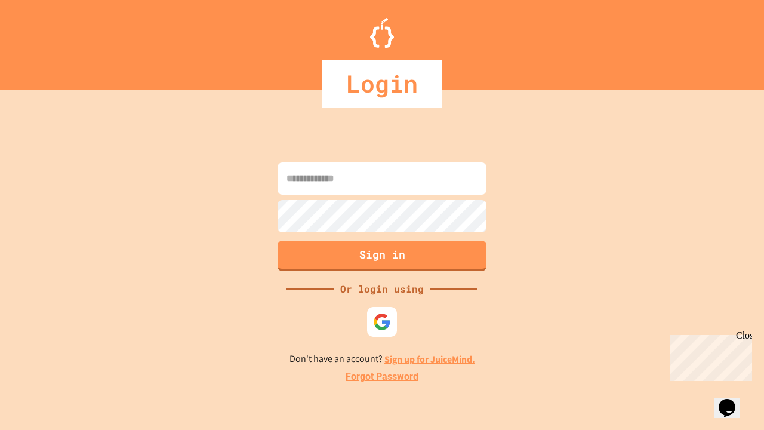 The image size is (764, 430). I want to click on img: Logo.svg, so click(382, 33).